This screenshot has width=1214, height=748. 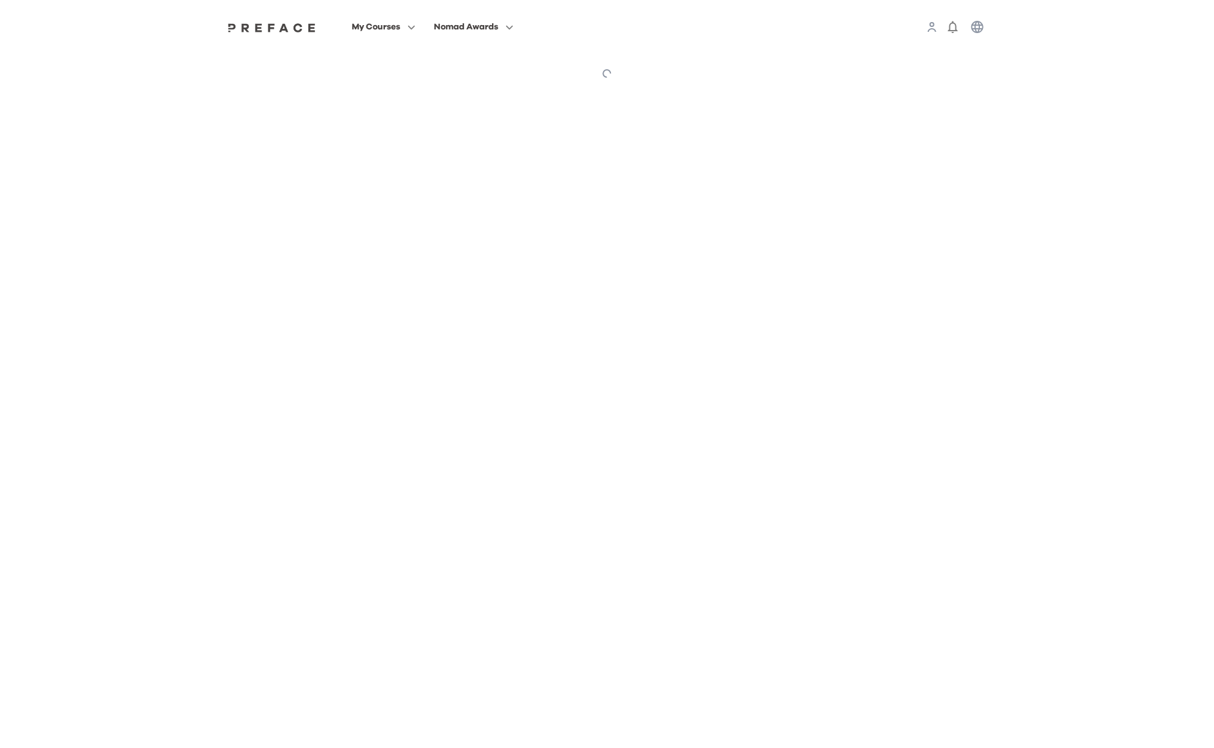 What do you see at coordinates (272, 27) in the screenshot?
I see `a: Preface Logo` at bounding box center [272, 27].